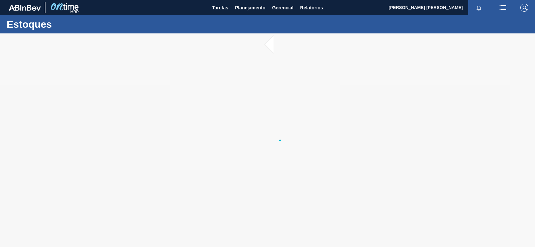  What do you see at coordinates (66, 24) in the screenshot?
I see `h1: Estoques` at bounding box center [66, 24].